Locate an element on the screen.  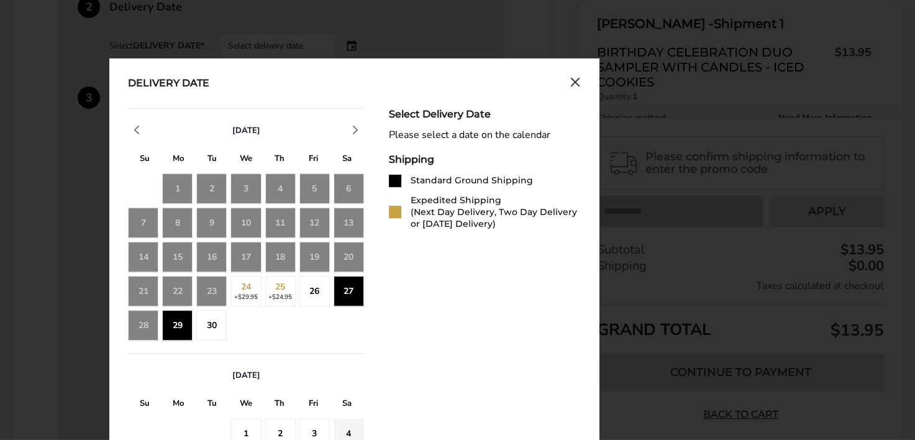
div: Delivery Date is located at coordinates (168, 84).